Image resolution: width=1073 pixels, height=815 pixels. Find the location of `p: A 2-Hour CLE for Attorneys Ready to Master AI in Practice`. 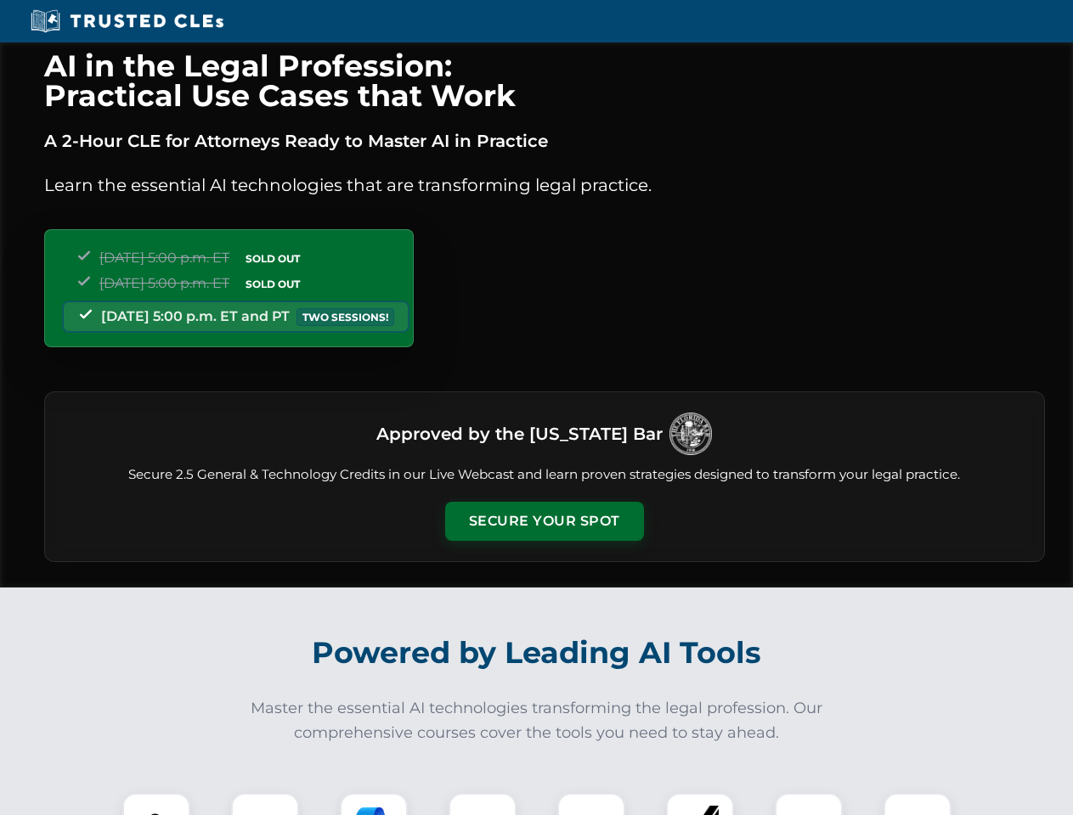

p: A 2-Hour CLE for Attorneys Ready to Master AI in Practice is located at coordinates (545, 141).